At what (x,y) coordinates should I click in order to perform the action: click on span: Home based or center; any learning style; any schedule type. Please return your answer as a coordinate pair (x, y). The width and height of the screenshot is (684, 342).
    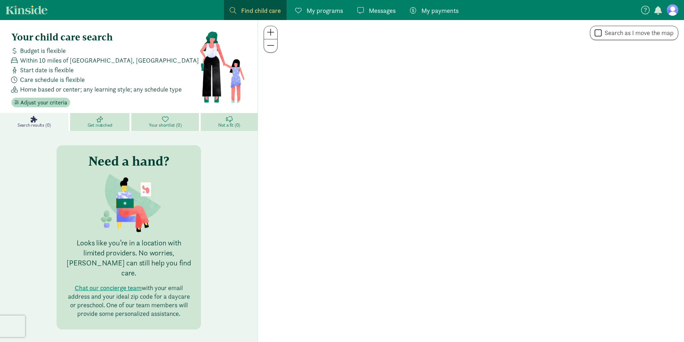
    Looking at the image, I should click on (101, 89).